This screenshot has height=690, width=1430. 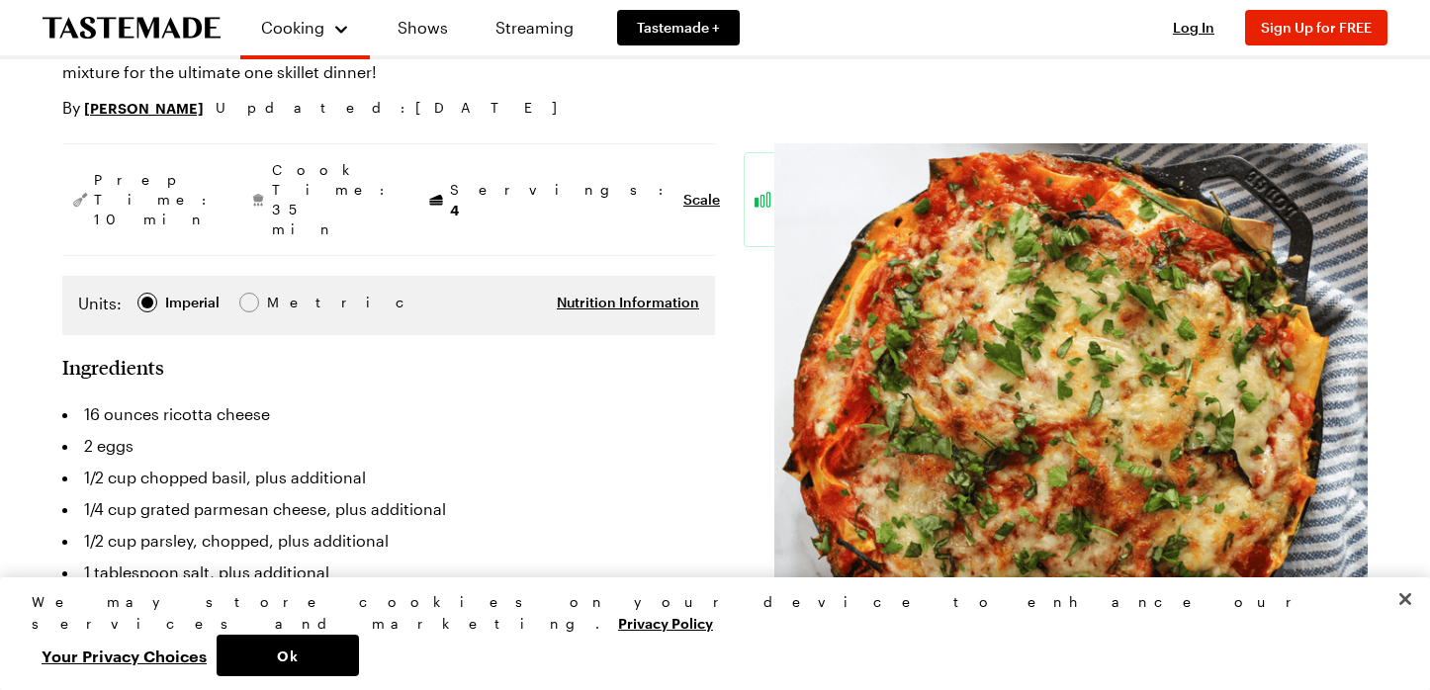 What do you see at coordinates (706, 634) in the screenshot?
I see `div: Privacy` at bounding box center [706, 634].